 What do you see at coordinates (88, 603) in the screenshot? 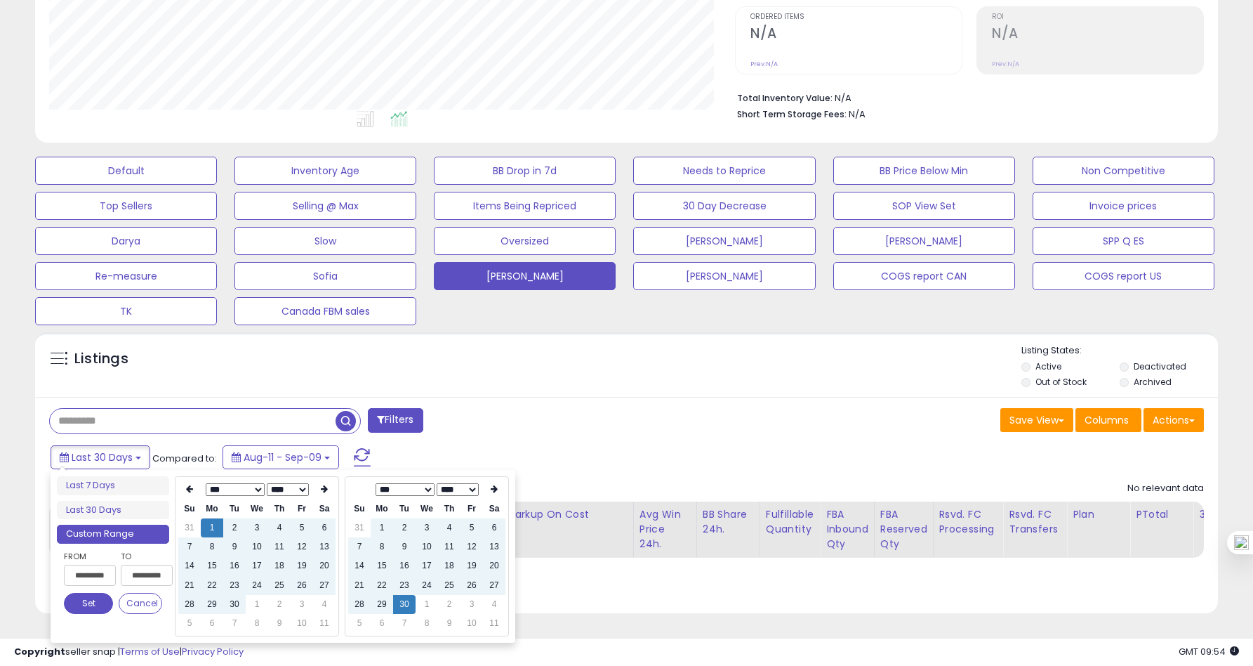
I see `button: Set` at bounding box center [88, 603].